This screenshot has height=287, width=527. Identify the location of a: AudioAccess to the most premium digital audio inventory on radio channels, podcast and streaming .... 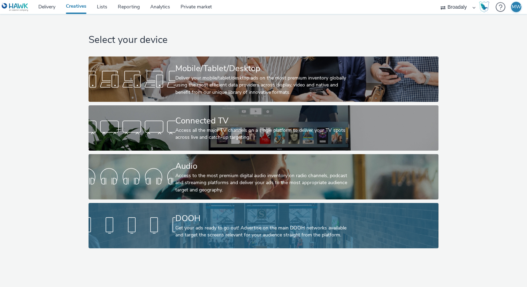
(263, 177).